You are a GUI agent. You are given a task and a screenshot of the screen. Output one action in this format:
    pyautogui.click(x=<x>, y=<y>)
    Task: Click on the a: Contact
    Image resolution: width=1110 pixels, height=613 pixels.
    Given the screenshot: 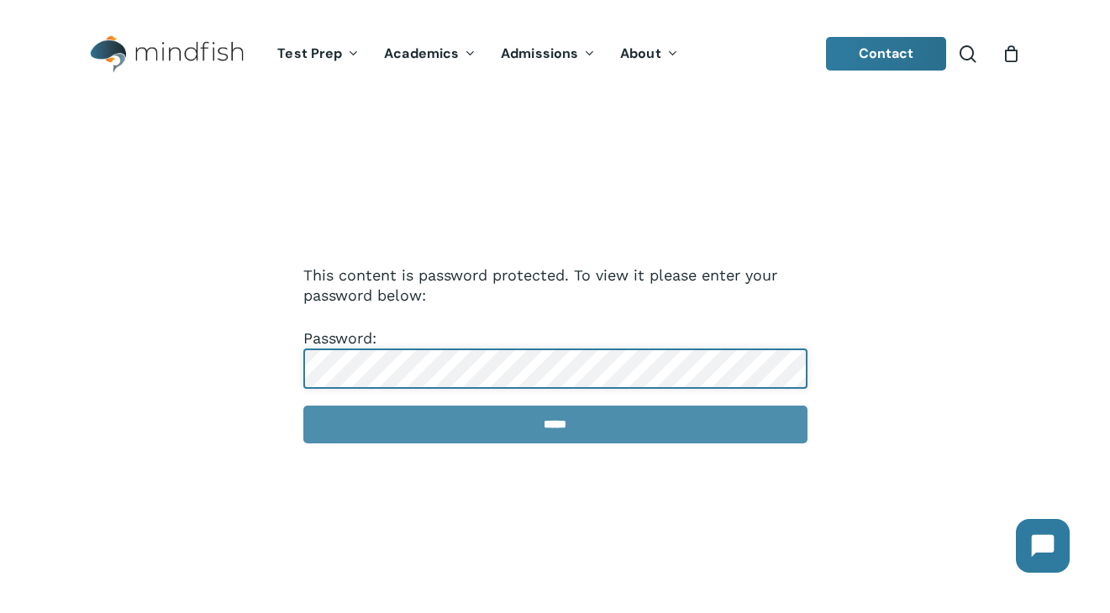 What is the action you would take?
    pyautogui.click(x=886, y=54)
    